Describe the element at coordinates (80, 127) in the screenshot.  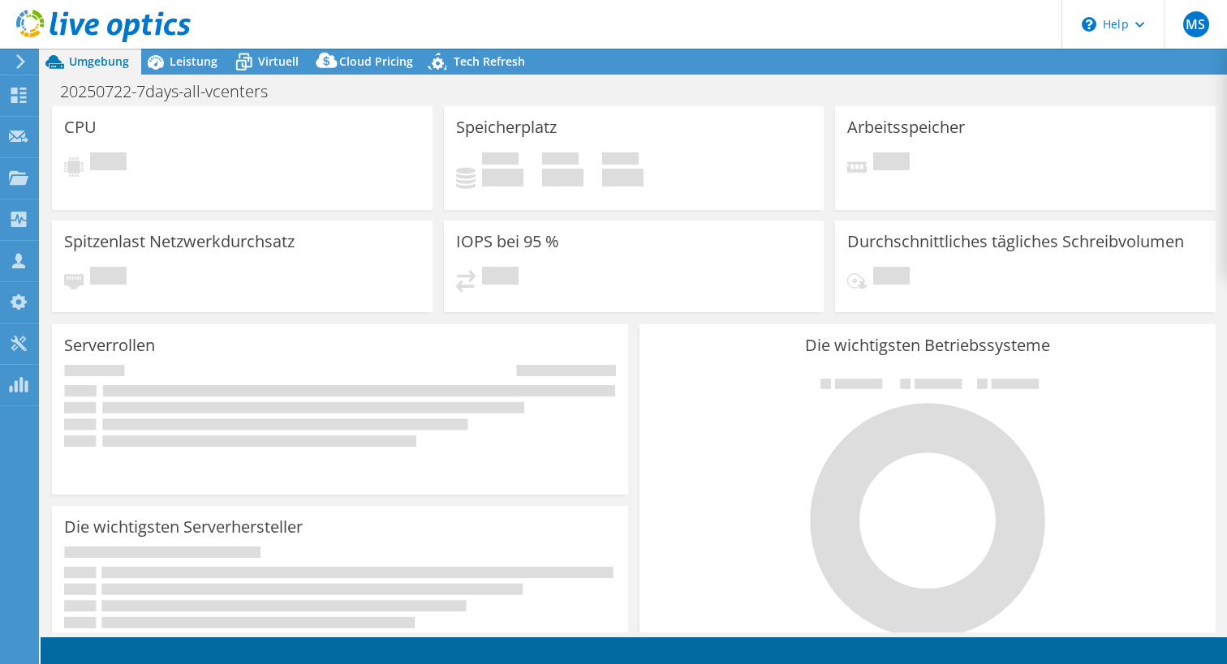
I see `h3: CPU` at that location.